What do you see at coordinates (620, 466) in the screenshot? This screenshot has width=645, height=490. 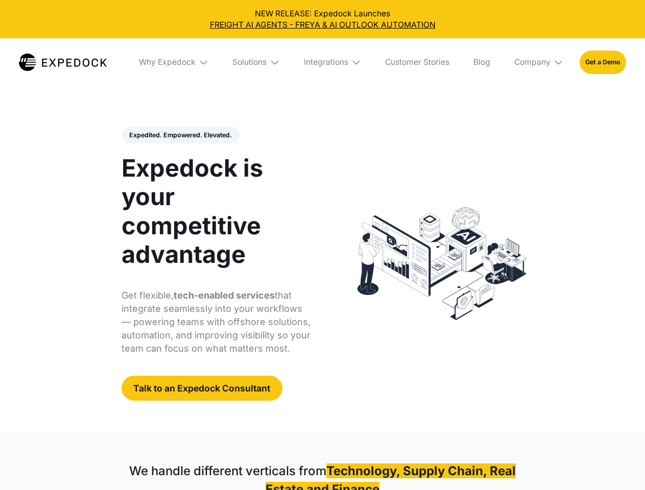 I see `div: Chat Widget` at bounding box center [620, 466].